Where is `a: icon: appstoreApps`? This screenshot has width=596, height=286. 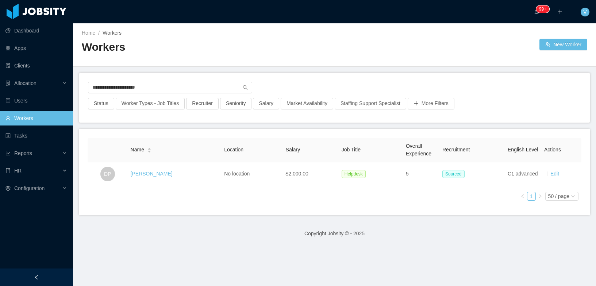
a: icon: appstoreApps is located at coordinates (36, 48).